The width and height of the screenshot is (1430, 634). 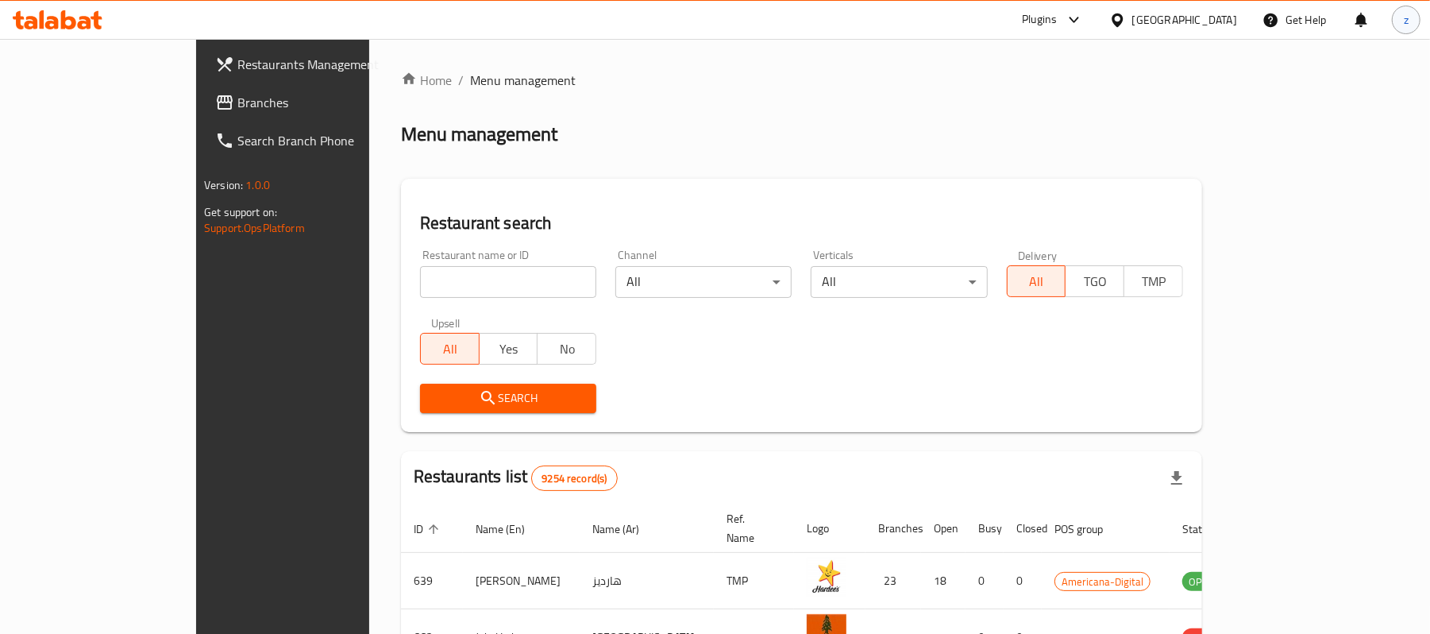 What do you see at coordinates (318, 141) in the screenshot?
I see `a: Search Branch Phone` at bounding box center [318, 141].